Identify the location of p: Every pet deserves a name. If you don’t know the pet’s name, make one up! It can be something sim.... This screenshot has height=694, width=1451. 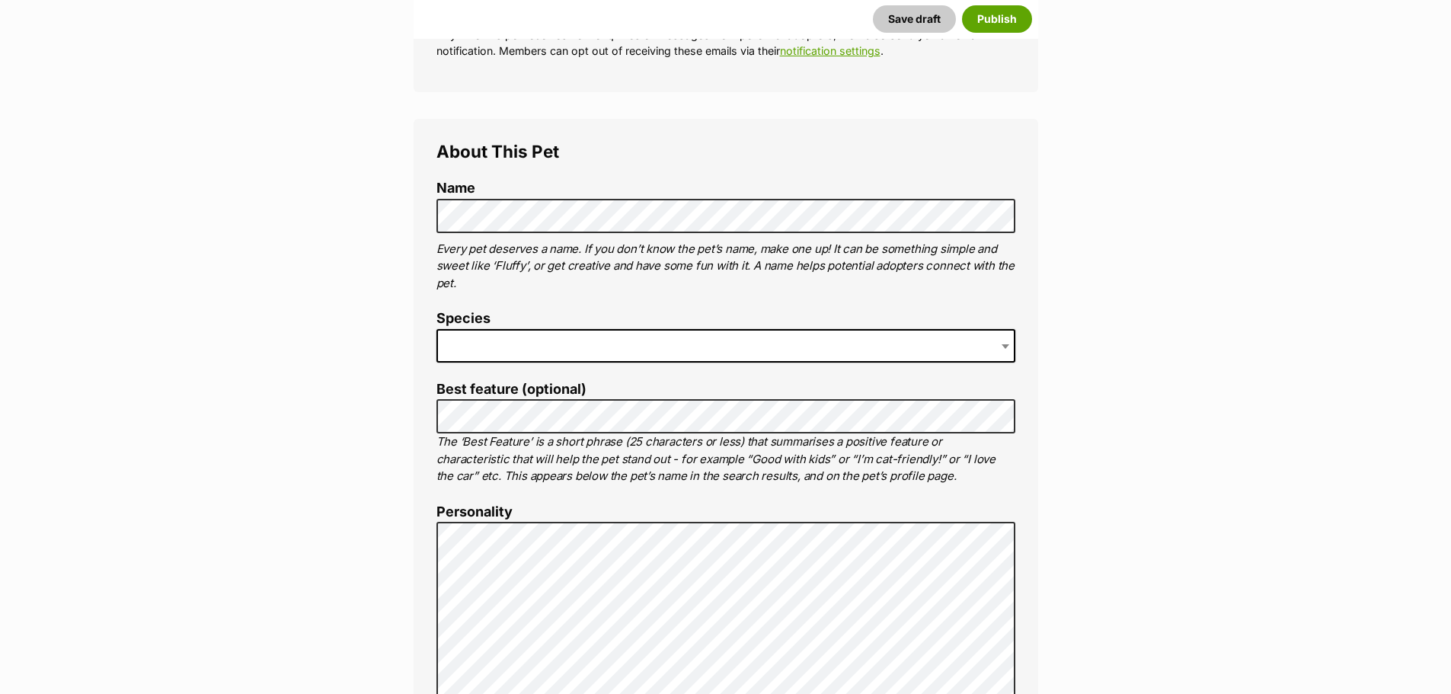
(726, 267).